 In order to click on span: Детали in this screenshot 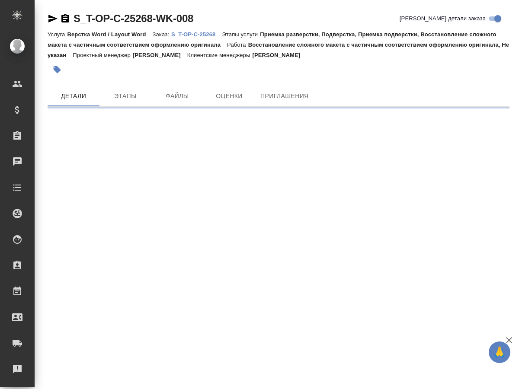, I will do `click(74, 96)`.